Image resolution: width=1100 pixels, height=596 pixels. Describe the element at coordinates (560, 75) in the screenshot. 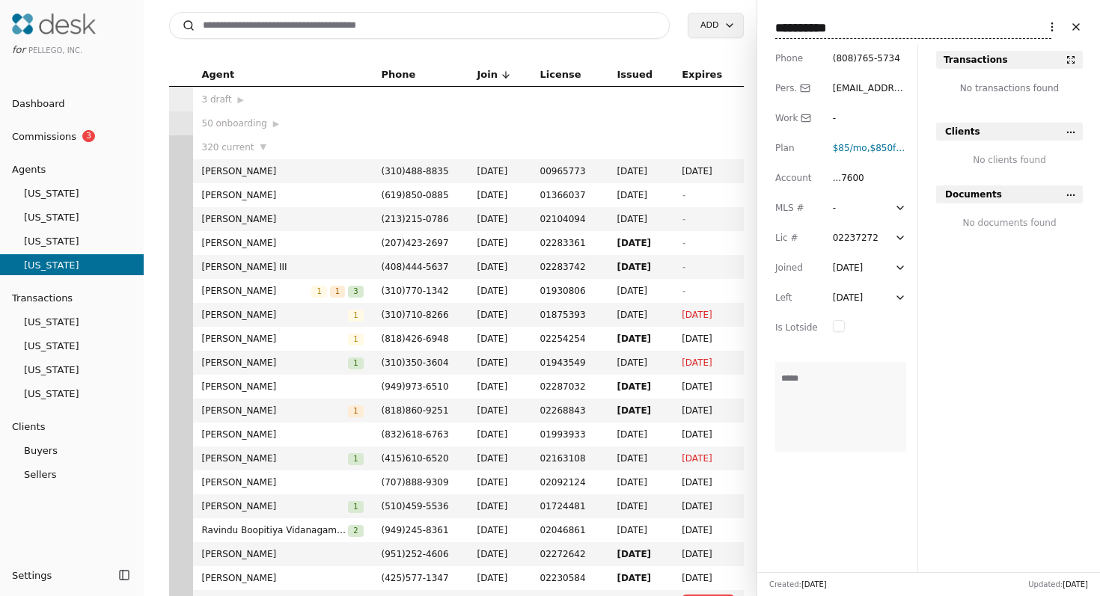

I see `span: License` at that location.